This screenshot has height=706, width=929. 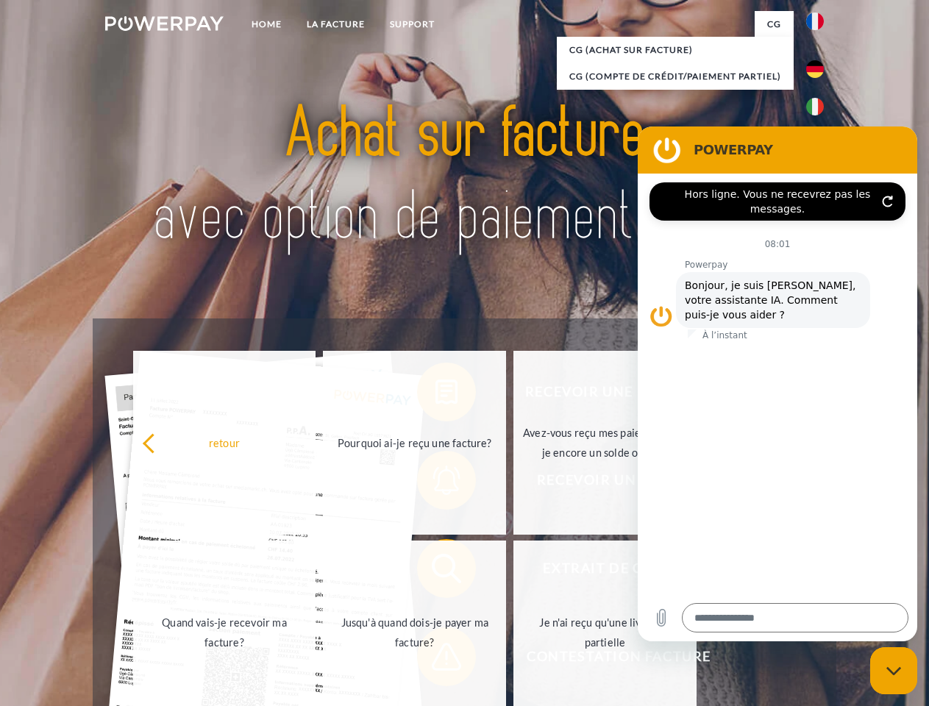 I want to click on a: Home, so click(x=266, y=24).